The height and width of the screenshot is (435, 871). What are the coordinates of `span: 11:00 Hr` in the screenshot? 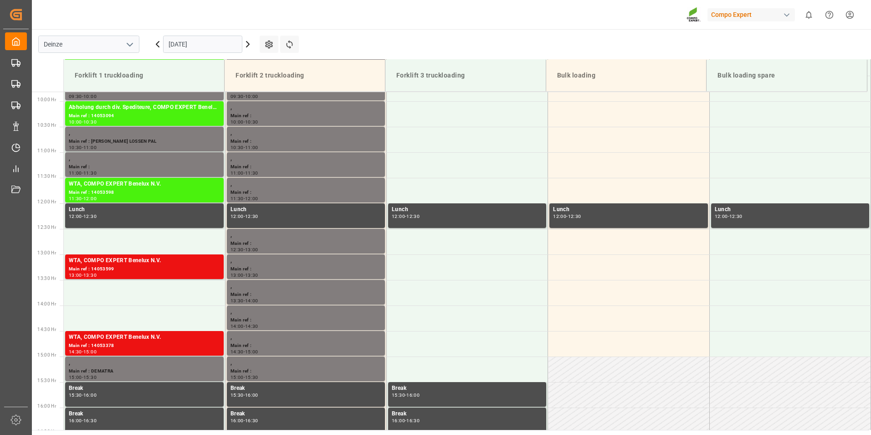 It's located at (46, 150).